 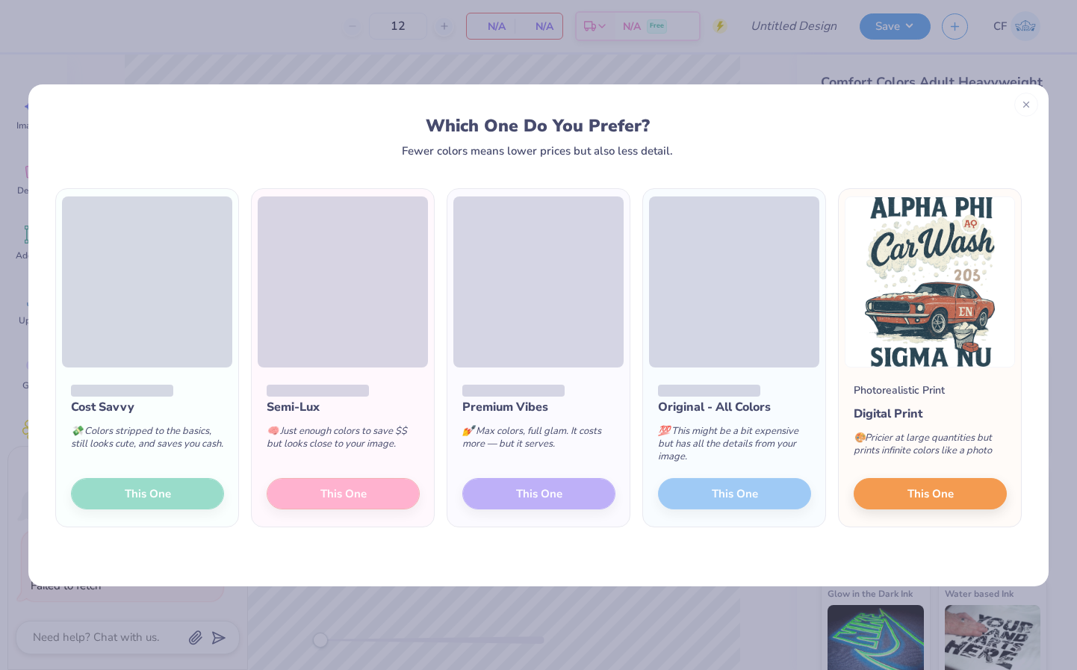 What do you see at coordinates (930, 282) in the screenshot?
I see `img: Photorealistic preview` at bounding box center [930, 282].